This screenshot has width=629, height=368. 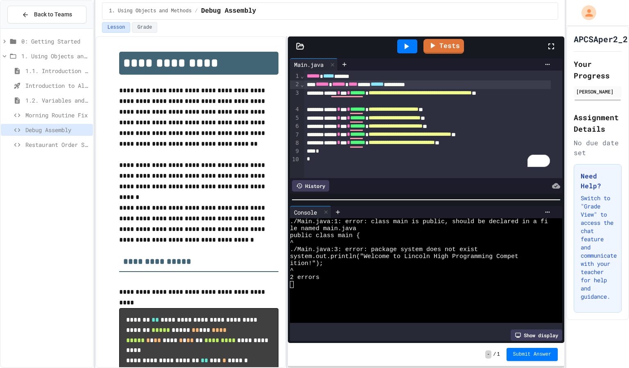 What do you see at coordinates (325, 235) in the screenshot?
I see `span: public class main {` at bounding box center [325, 235].